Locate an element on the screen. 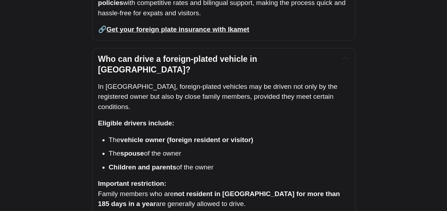 The height and width of the screenshot is (211, 447). strong: vehicle owner (foreign resident or visitor) is located at coordinates (187, 140).